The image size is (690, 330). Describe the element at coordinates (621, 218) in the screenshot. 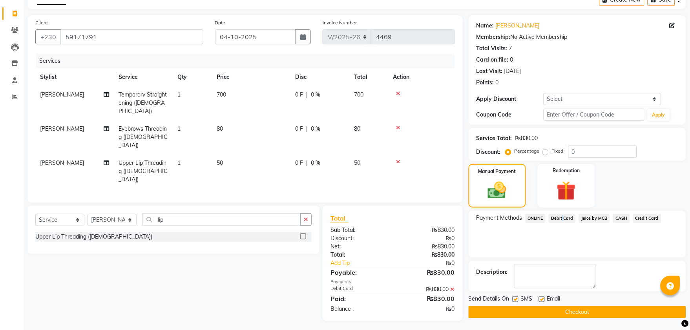

I see `span: CASH` at that location.